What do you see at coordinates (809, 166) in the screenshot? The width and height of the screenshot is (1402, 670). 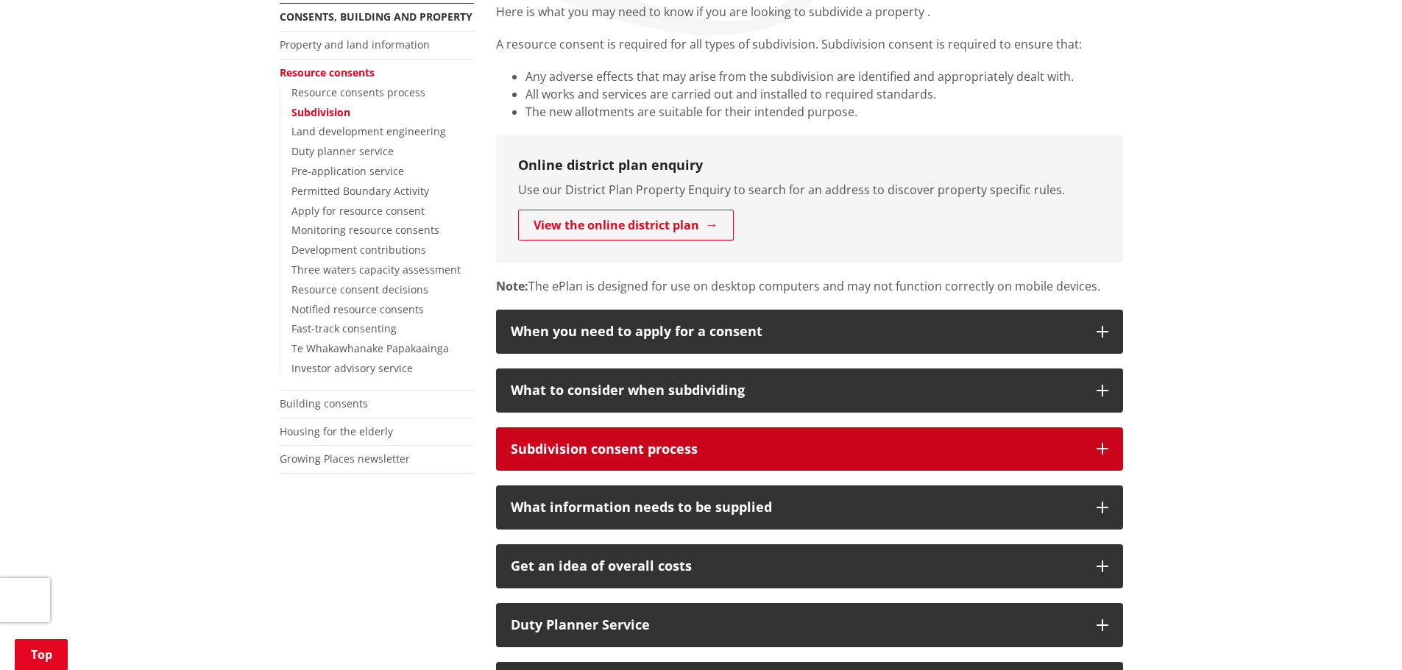 I see `h3: Online district plan enquiry` at bounding box center [809, 166].